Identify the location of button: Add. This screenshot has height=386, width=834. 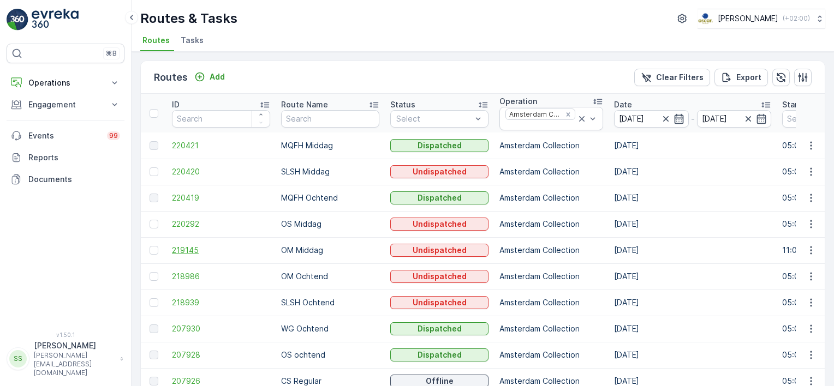
(210, 77).